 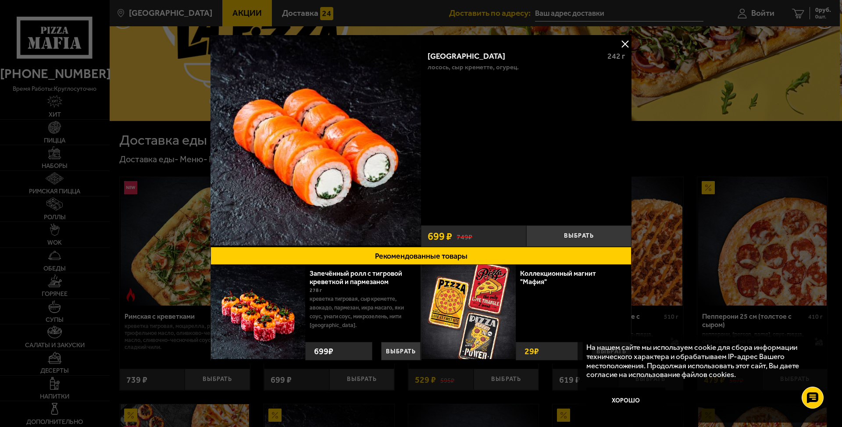 What do you see at coordinates (616, 56) in the screenshot?
I see `span: 242 г` at bounding box center [616, 56].